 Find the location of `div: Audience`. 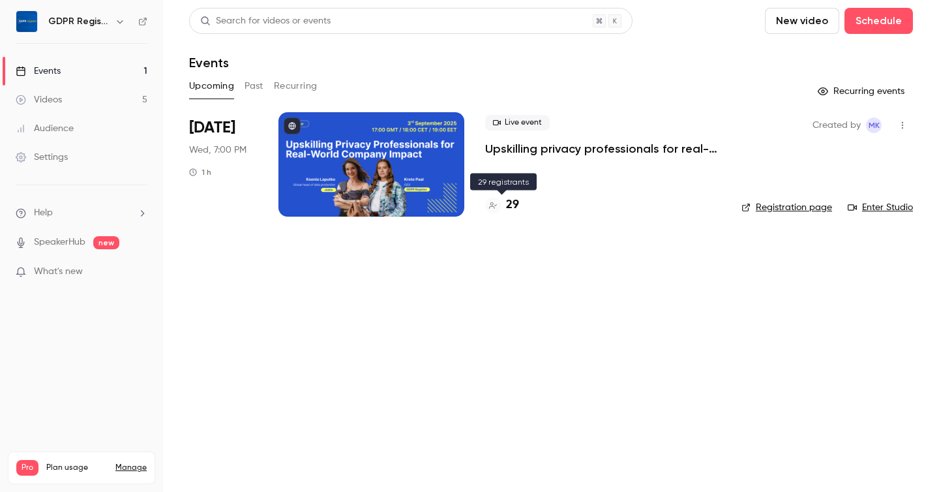

div: Audience is located at coordinates (44, 129).